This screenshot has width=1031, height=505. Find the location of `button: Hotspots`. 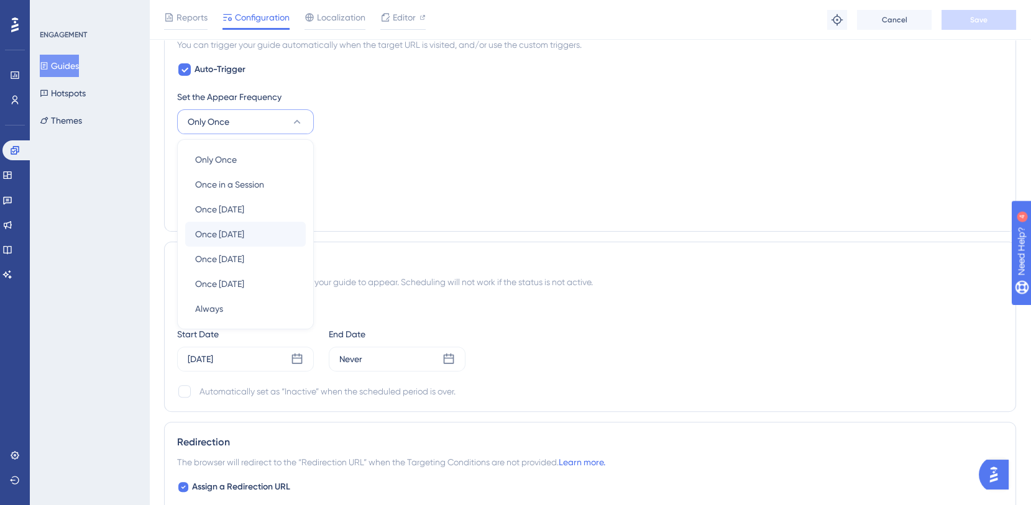

button: Hotspots is located at coordinates (63, 93).